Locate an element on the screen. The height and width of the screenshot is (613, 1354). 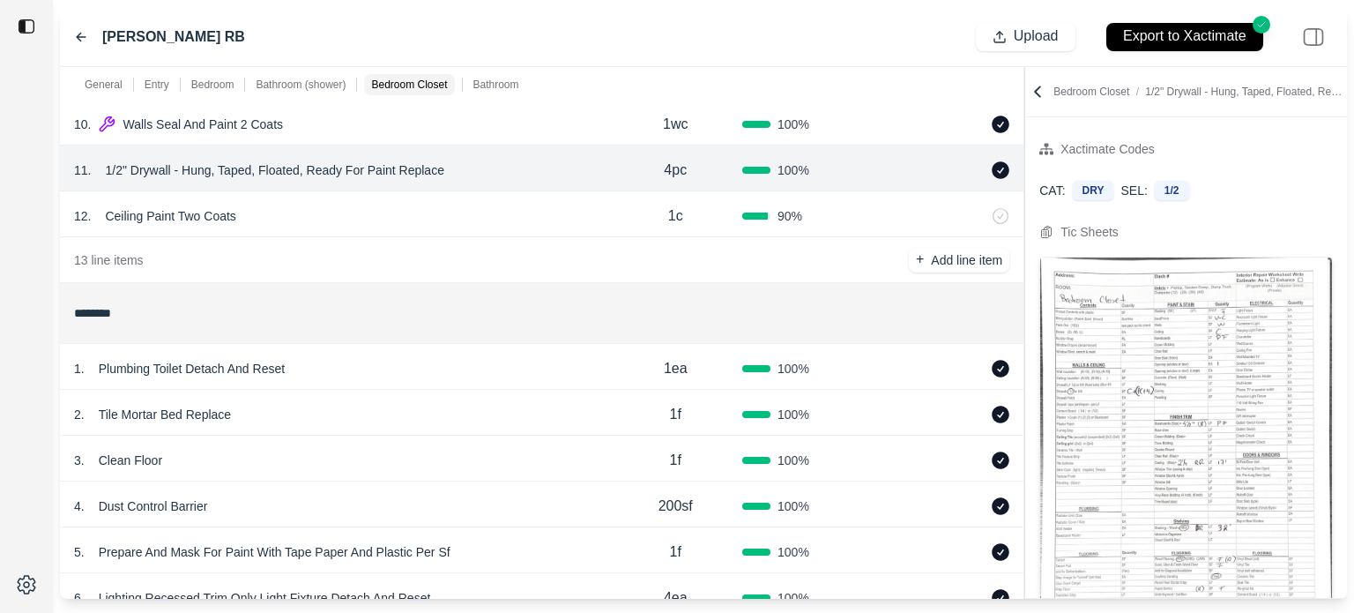
div: Tic Sheets is located at coordinates (1090, 232).